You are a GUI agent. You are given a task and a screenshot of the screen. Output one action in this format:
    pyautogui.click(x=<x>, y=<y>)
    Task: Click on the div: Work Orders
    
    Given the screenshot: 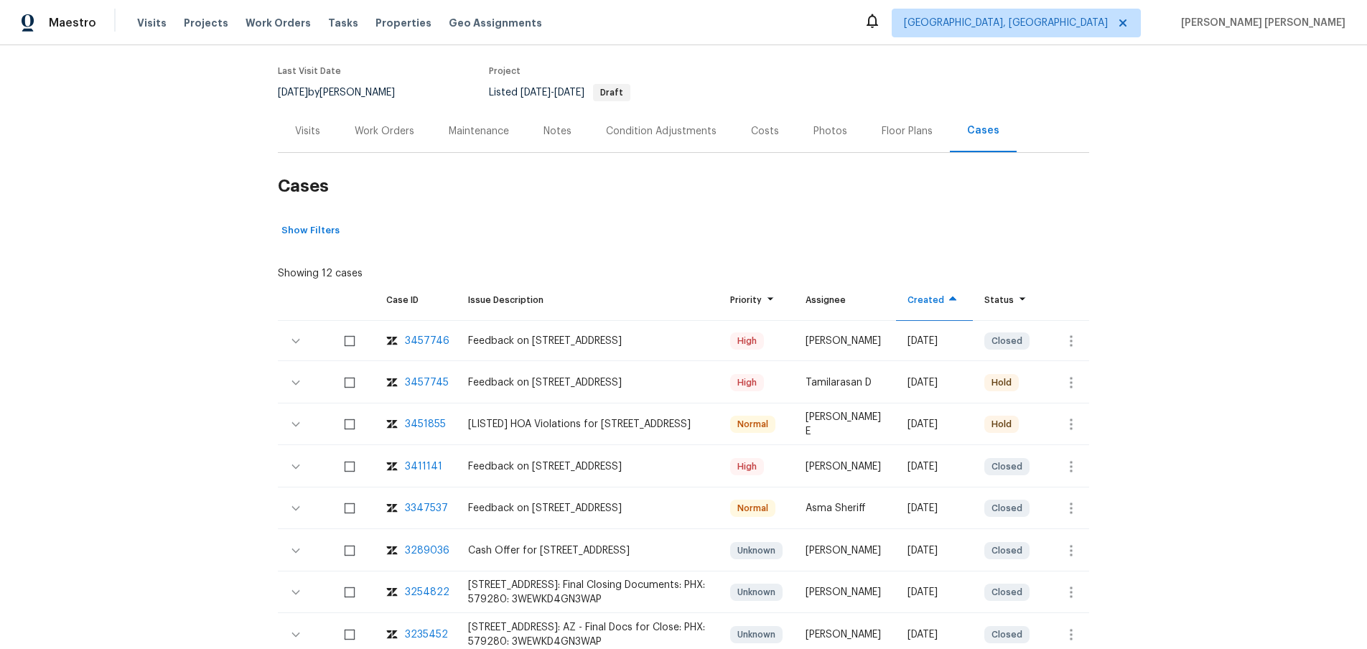 What is the action you would take?
    pyautogui.click(x=384, y=131)
    